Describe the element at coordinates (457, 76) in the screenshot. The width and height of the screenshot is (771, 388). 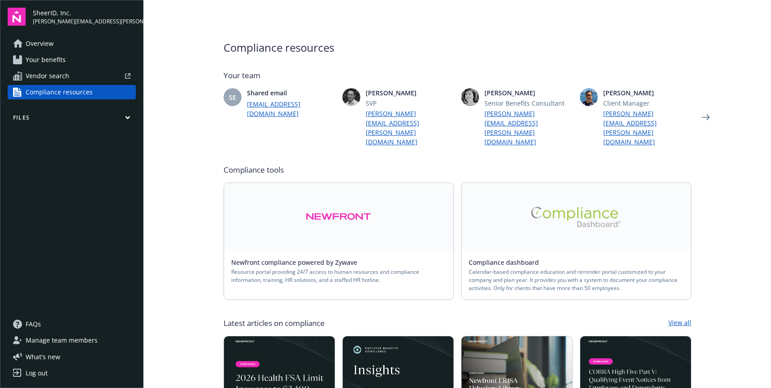
I see `span: Your team` at that location.